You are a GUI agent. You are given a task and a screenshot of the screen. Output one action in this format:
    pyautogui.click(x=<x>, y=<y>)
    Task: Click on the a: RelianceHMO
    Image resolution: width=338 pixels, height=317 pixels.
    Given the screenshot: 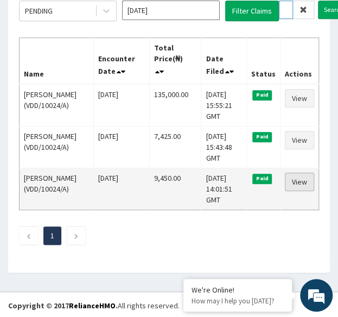 What is the action you would take?
    pyautogui.click(x=92, y=305)
    